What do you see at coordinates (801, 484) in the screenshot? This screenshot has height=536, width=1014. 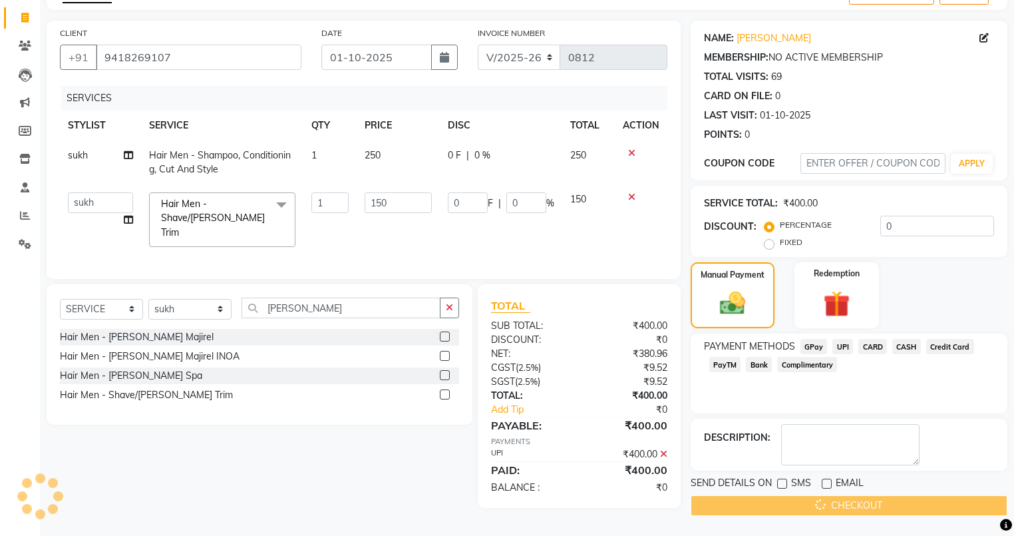 I see `span: SMS` at bounding box center [801, 484].